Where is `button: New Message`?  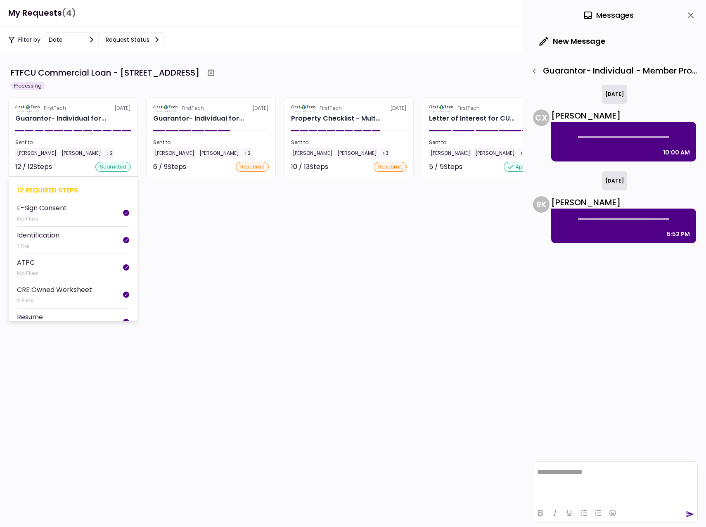 button: New Message is located at coordinates (572, 41).